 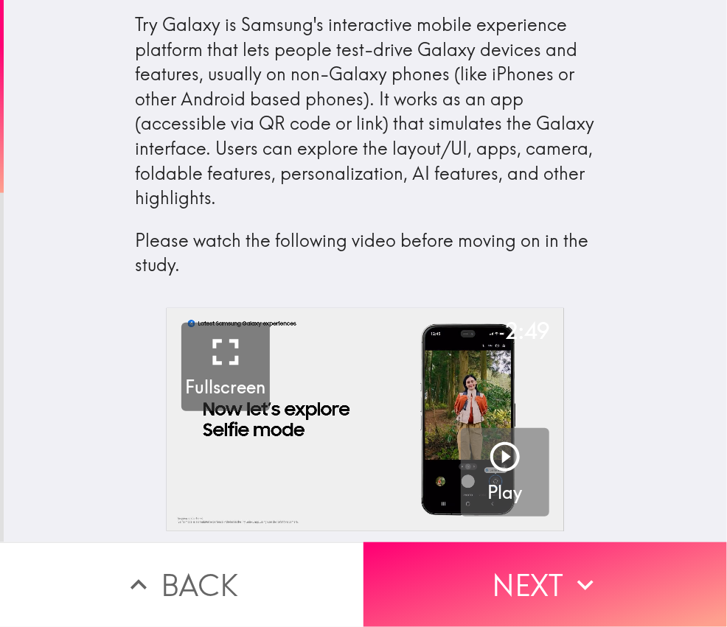 What do you see at coordinates (527, 331) in the screenshot?
I see `div: 2:49` at bounding box center [527, 331].